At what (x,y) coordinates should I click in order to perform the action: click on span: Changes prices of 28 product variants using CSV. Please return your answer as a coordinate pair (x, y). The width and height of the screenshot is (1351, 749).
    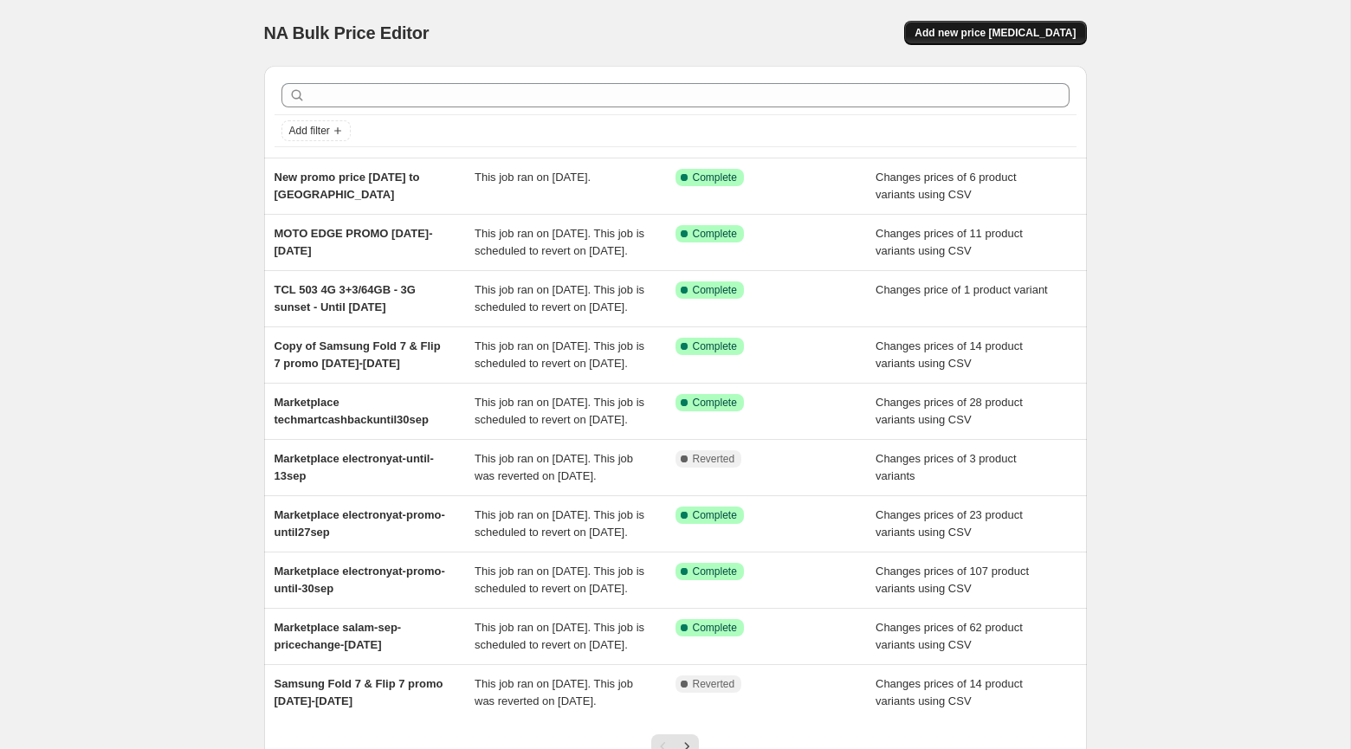
    Looking at the image, I should click on (950, 411).